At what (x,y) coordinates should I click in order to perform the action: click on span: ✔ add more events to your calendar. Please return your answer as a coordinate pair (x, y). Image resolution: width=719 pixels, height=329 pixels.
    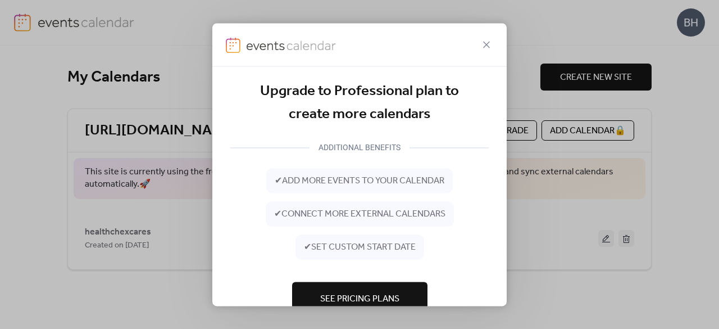
    Looking at the image, I should click on (359, 181).